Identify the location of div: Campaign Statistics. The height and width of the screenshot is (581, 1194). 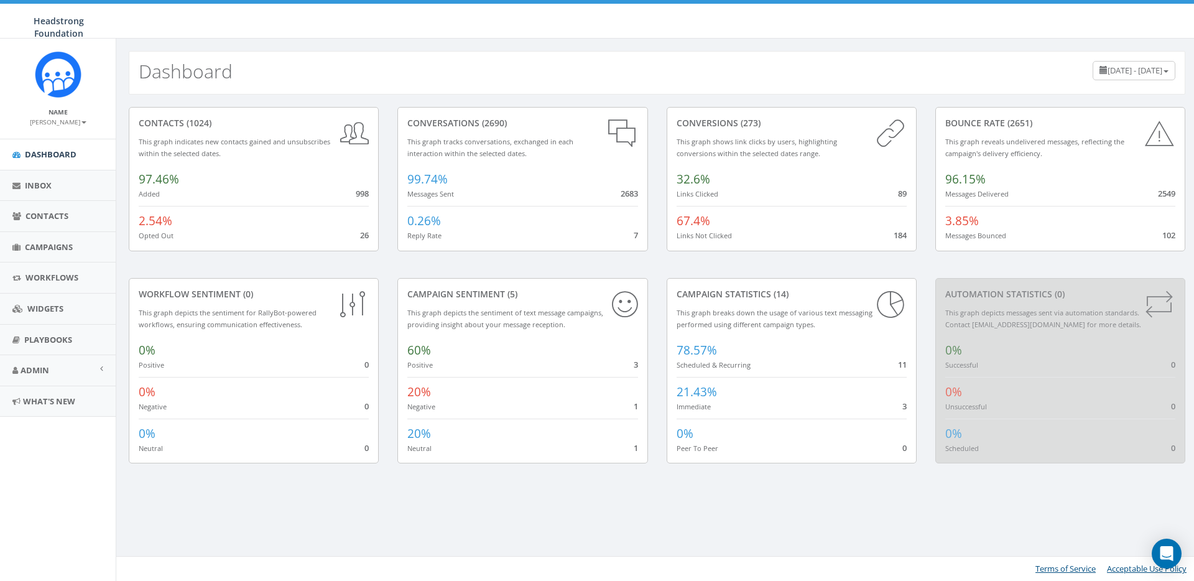
(791, 294).